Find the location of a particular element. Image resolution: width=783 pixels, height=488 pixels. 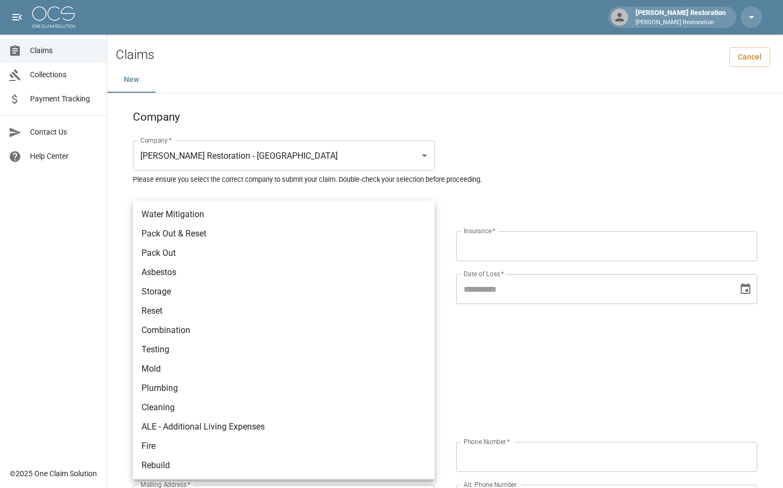

li: Cleaning is located at coordinates (284, 407).